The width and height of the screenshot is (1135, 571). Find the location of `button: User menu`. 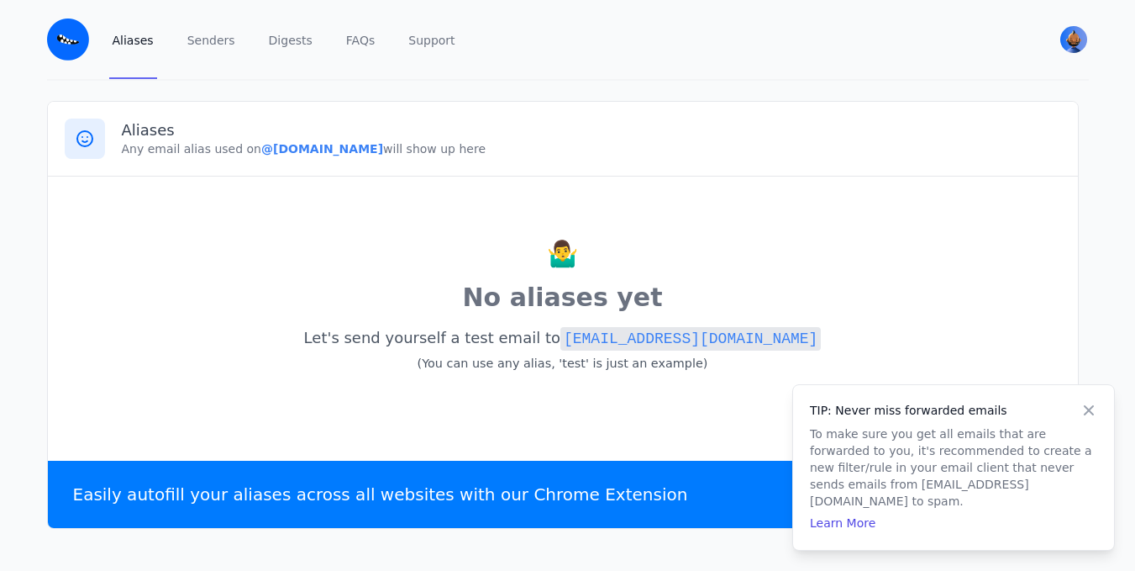

button: User menu is located at coordinates (1074, 39).